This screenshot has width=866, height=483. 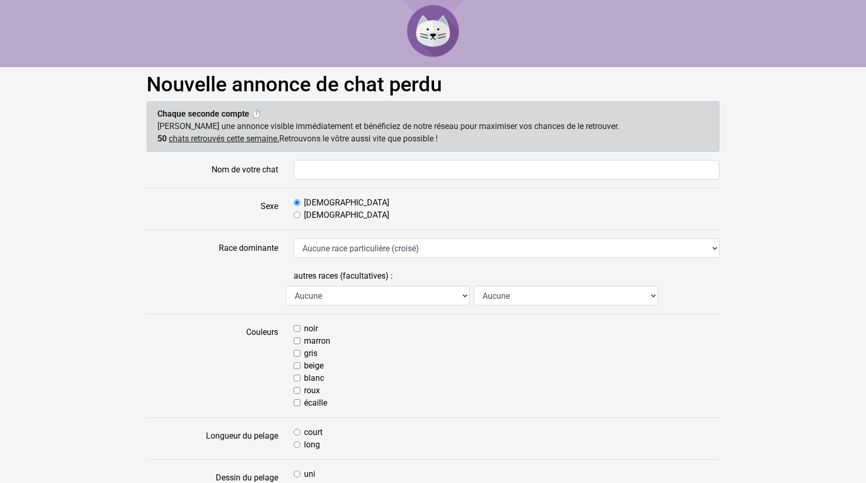 I want to click on u: chats retrouvés cette semaine., so click(x=224, y=138).